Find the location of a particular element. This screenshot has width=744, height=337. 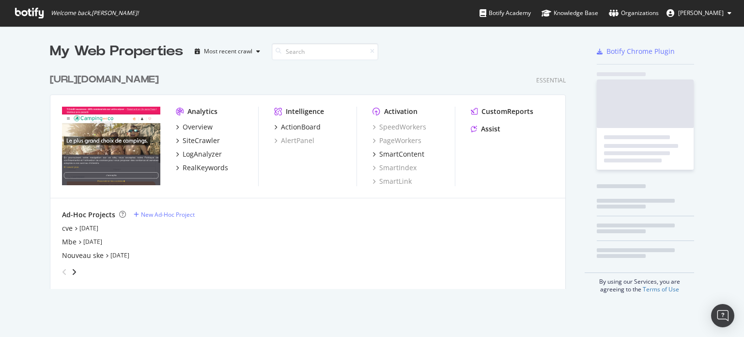

a: New Ad-Hoc Project is located at coordinates (164, 214).